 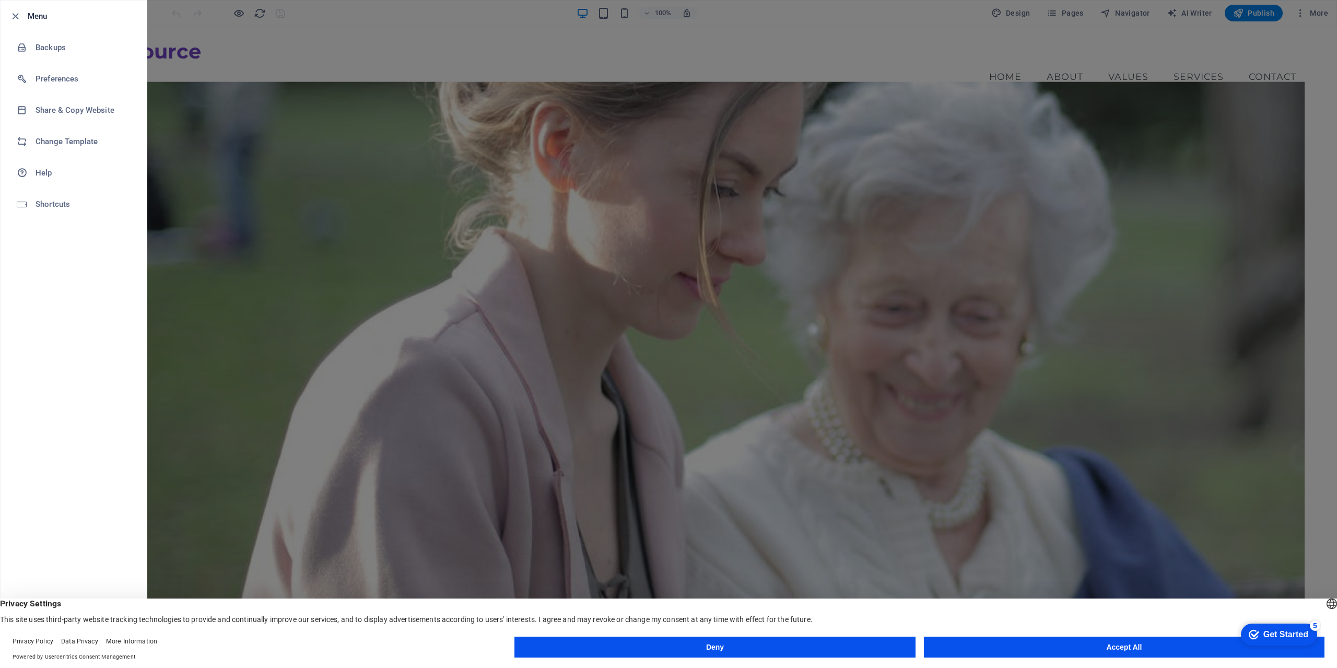 I want to click on div: Get Started 5 items remaining, 0% complete, so click(x=46, y=16).